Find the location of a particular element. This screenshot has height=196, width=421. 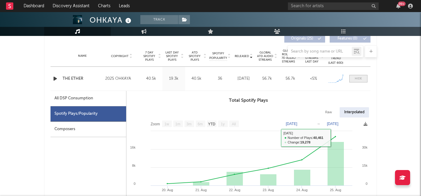

text: 23. Aug is located at coordinates (268, 190).